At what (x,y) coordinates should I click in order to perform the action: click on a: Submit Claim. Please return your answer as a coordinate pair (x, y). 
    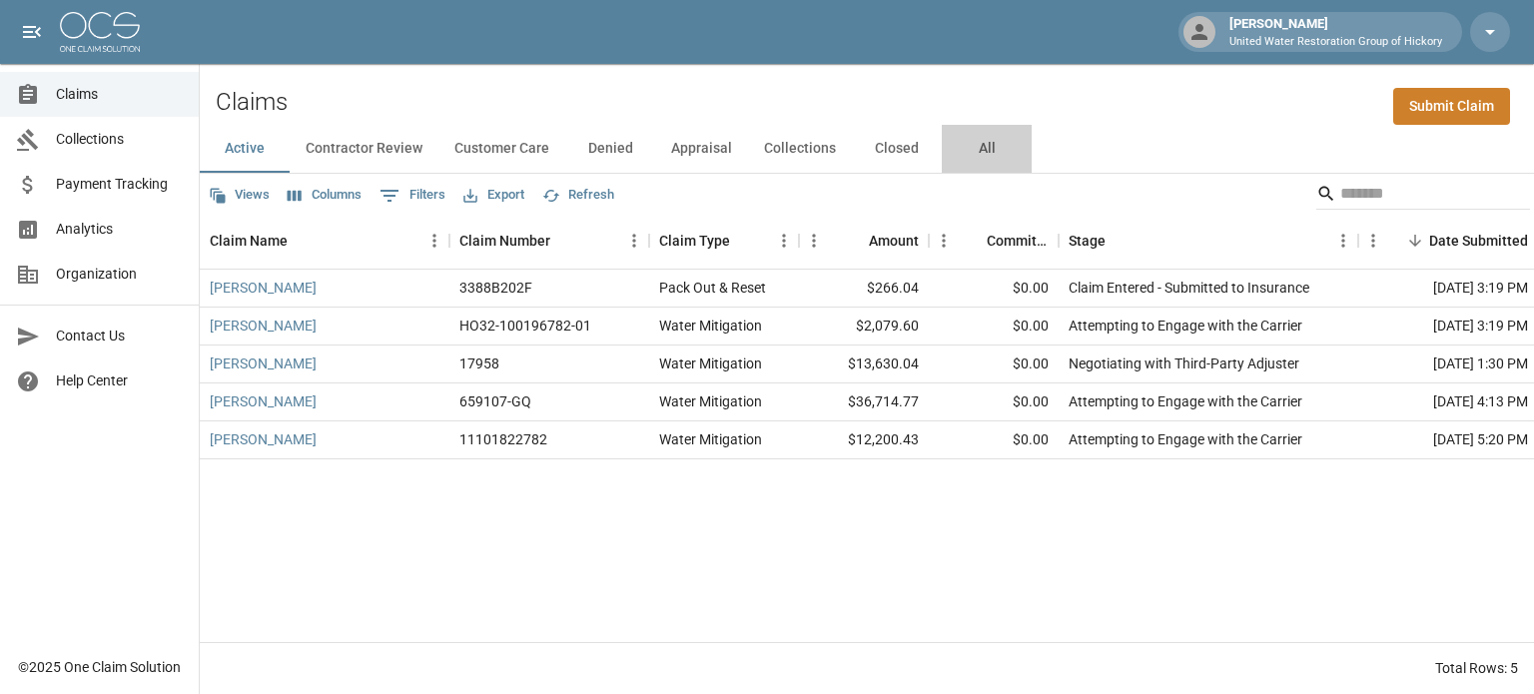
    Looking at the image, I should click on (1451, 106).